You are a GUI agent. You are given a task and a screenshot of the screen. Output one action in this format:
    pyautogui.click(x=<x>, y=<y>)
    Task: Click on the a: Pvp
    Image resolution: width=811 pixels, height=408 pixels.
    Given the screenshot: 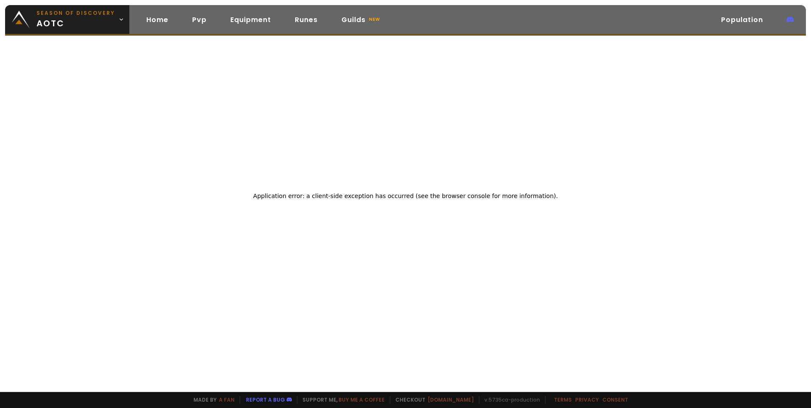 What is the action you would take?
    pyautogui.click(x=199, y=20)
    